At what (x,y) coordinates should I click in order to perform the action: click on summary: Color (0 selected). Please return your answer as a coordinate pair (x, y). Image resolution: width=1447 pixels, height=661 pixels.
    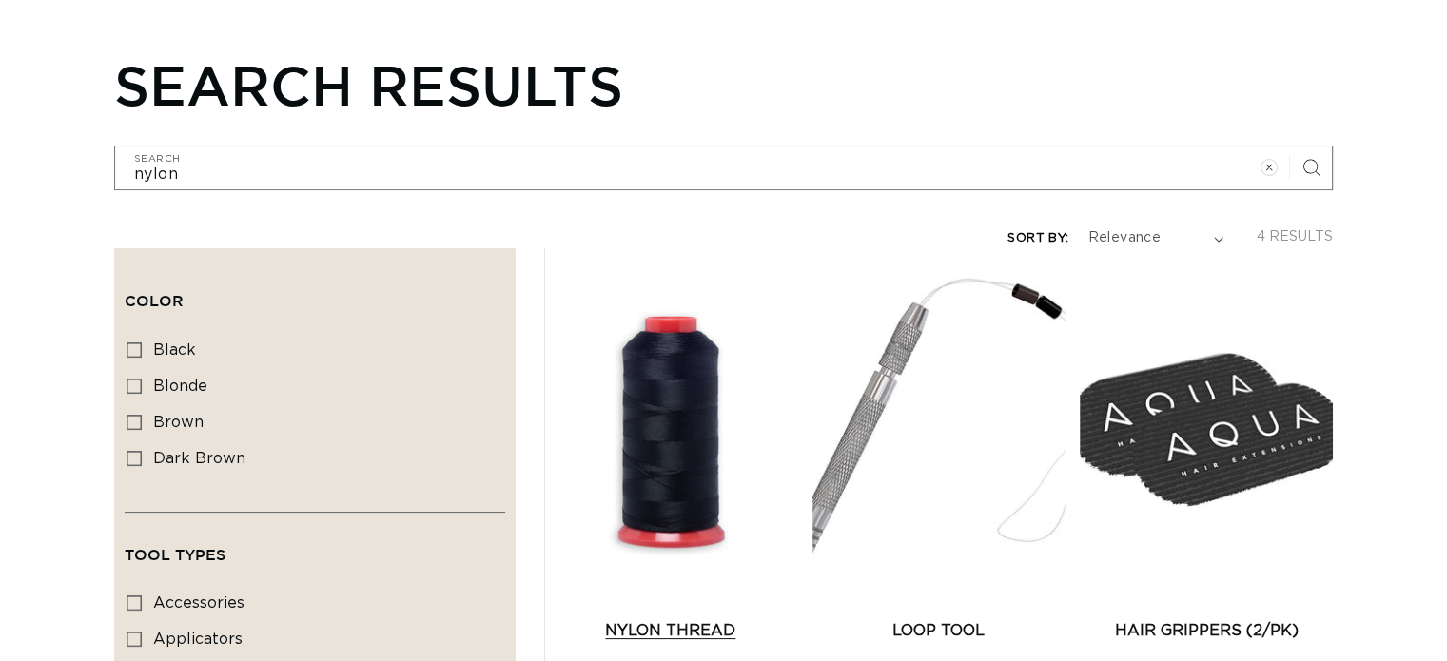
    Looking at the image, I should click on (315, 293).